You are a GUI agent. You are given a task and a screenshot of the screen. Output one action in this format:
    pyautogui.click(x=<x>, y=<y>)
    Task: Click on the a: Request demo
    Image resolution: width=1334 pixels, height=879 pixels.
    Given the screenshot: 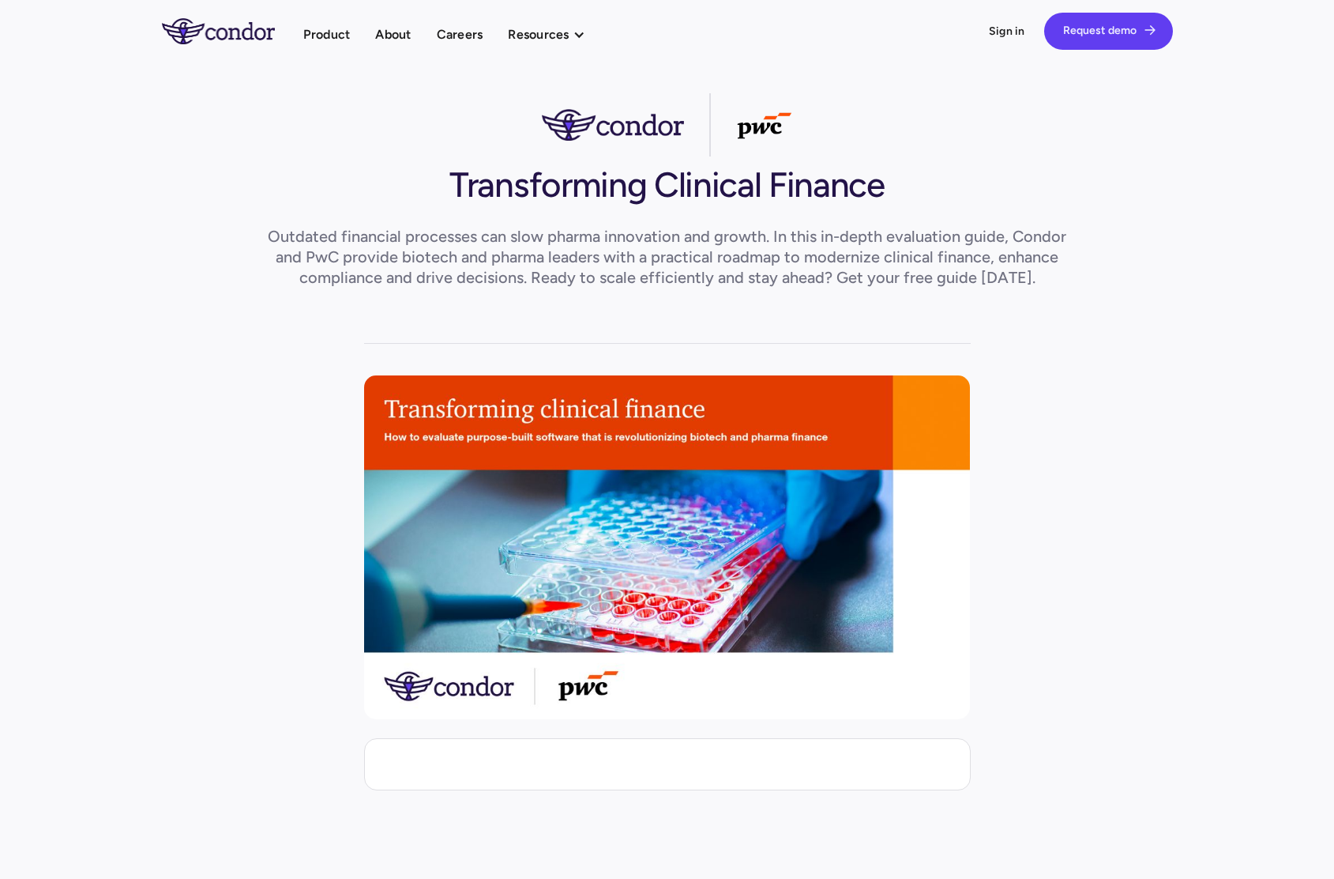 What is the action you would take?
    pyautogui.click(x=1108, y=31)
    